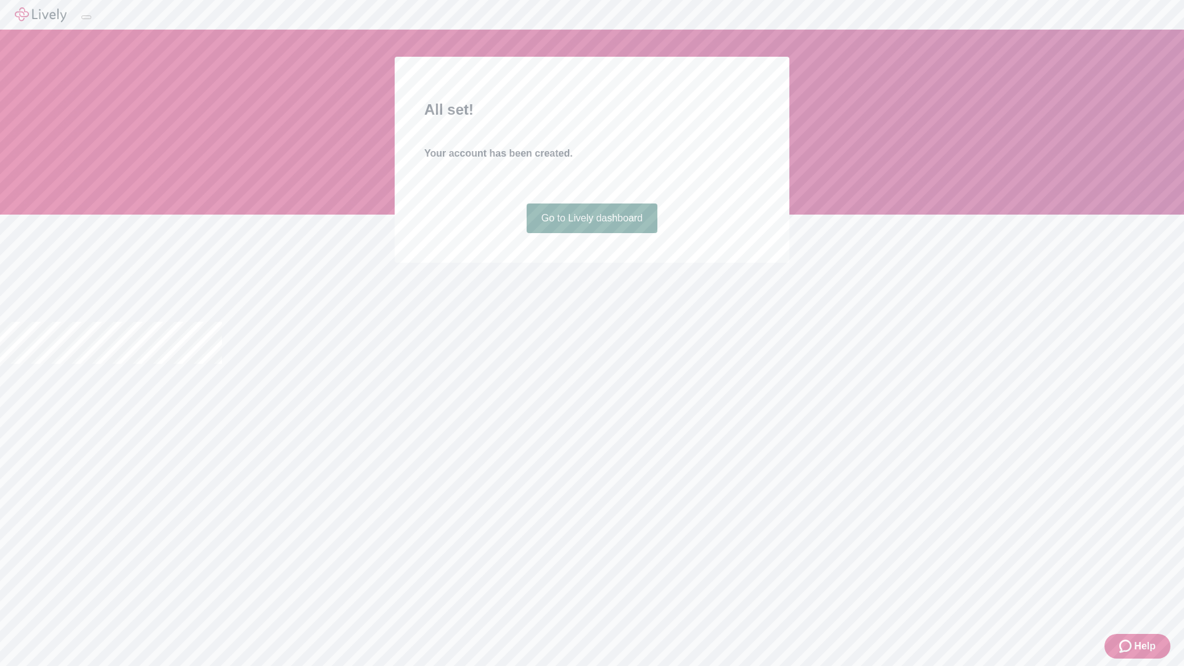 Image resolution: width=1184 pixels, height=666 pixels. I want to click on button: Log out, so click(86, 17).